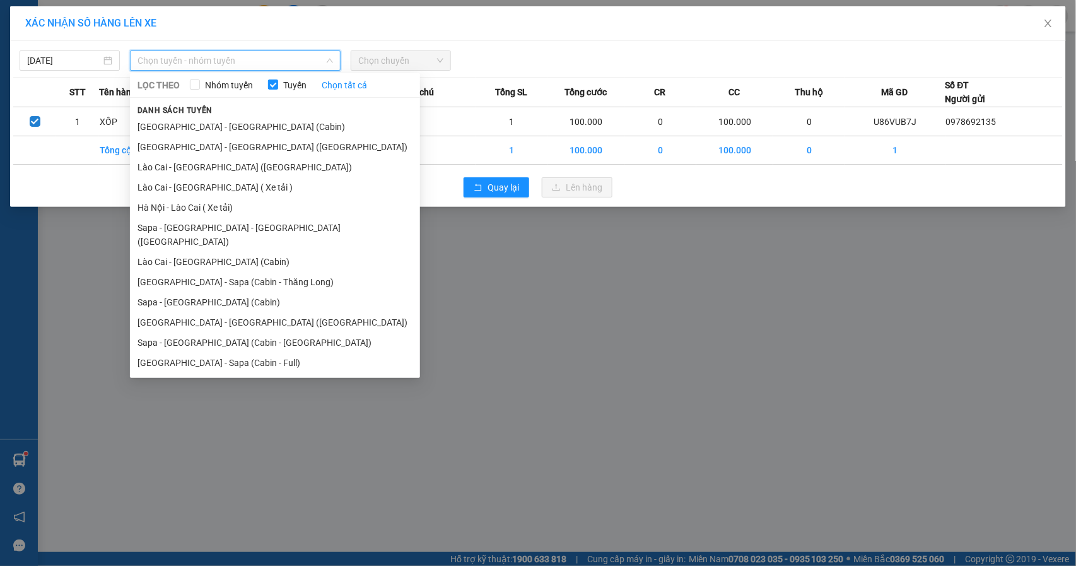 This screenshot has height=566, width=1076. I want to click on button: rollbackQuay lại, so click(496, 187).